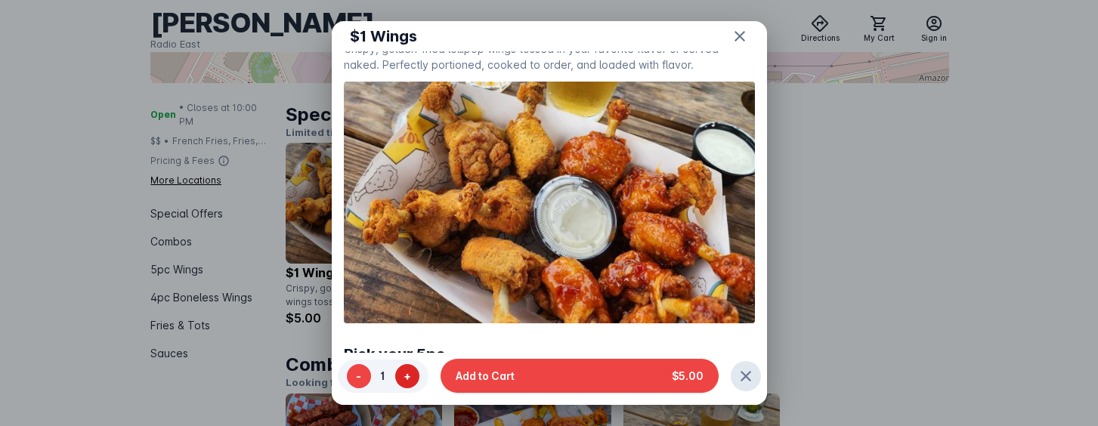 The image size is (1098, 426). What do you see at coordinates (383, 36) in the screenshot?
I see `span: $1 Wings` at bounding box center [383, 36].